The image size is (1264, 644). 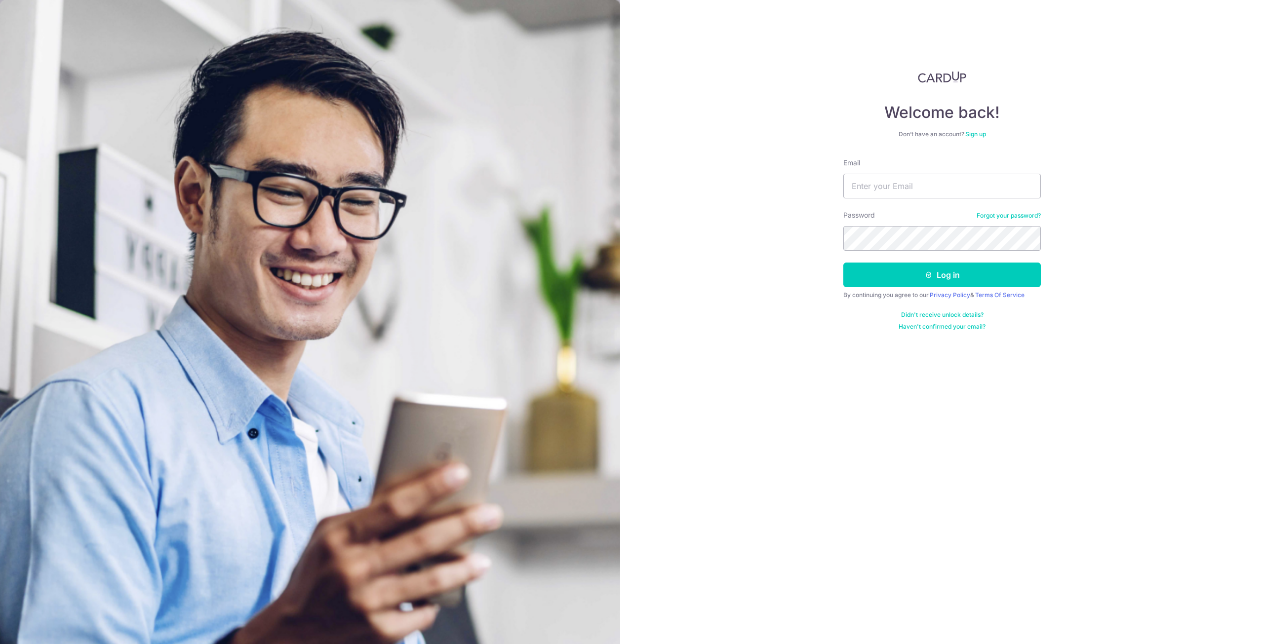 What do you see at coordinates (950, 295) in the screenshot?
I see `a: Privacy Policy` at bounding box center [950, 295].